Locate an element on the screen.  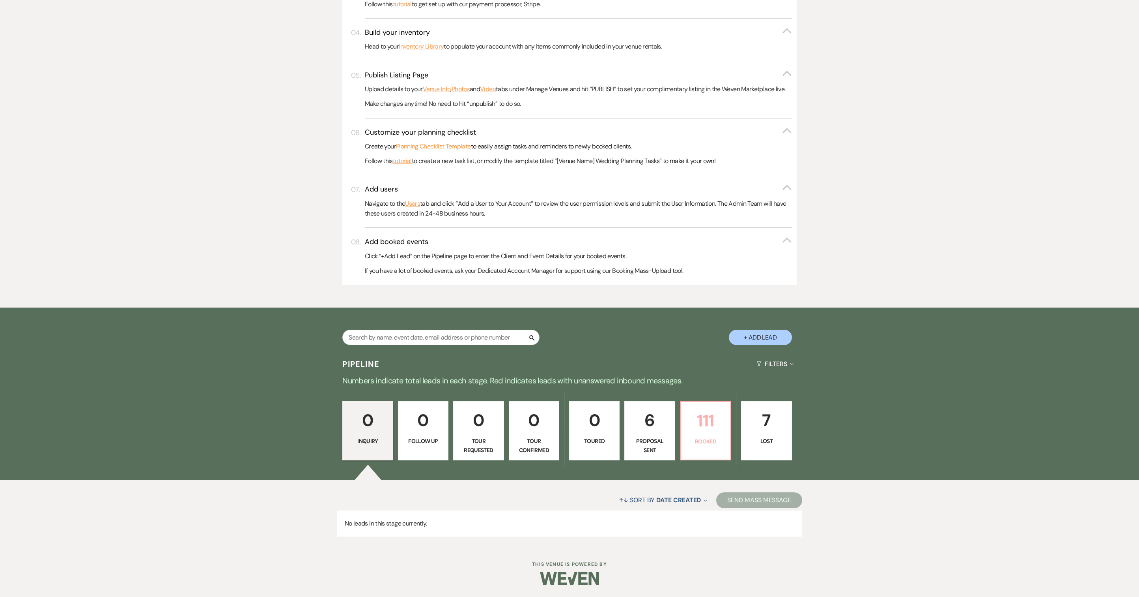
p: Follow Up is located at coordinates (423, 441).